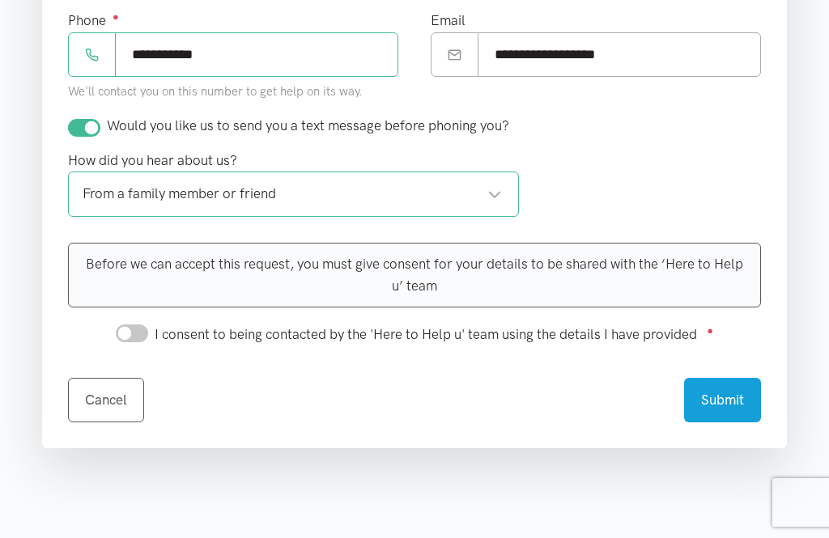 This screenshot has height=538, width=829. Describe the element at coordinates (308, 125) in the screenshot. I see `span: Would you like us to send you a text message before phoning you?` at that location.